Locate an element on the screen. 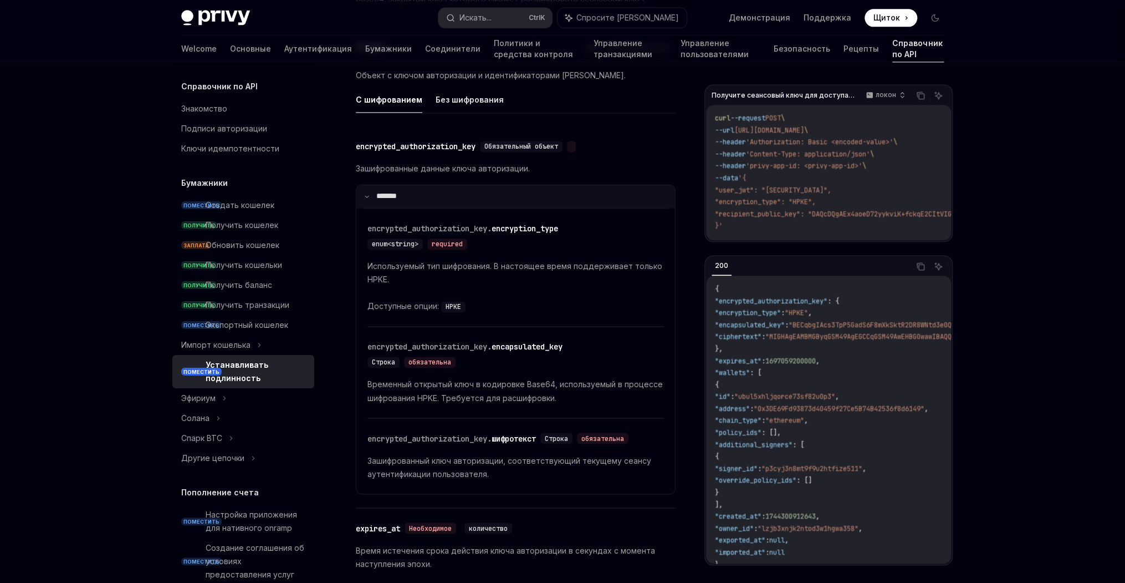 The height and width of the screenshot is (583, 1125). span: "chain_type" is located at coordinates (738, 420).